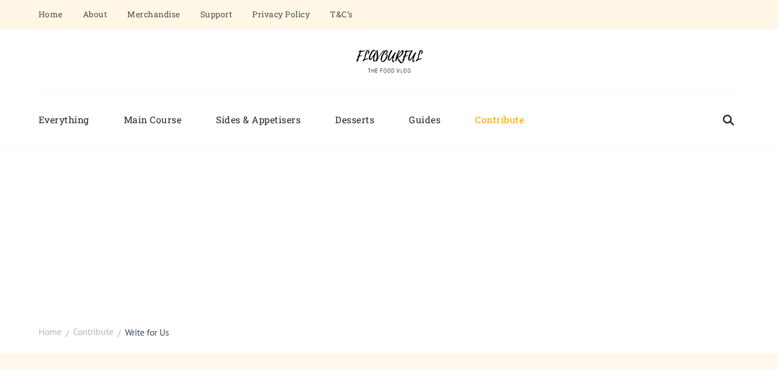 Image resolution: width=778 pixels, height=369 pixels. Describe the element at coordinates (93, 332) in the screenshot. I see `span: Contribute` at that location.